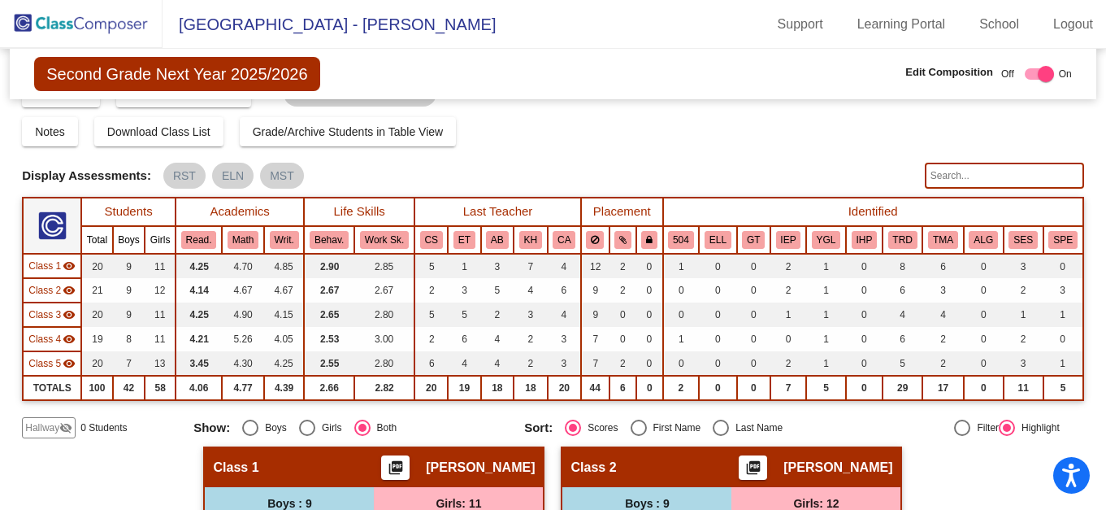  I want to click on div: Filter, so click(984, 428).